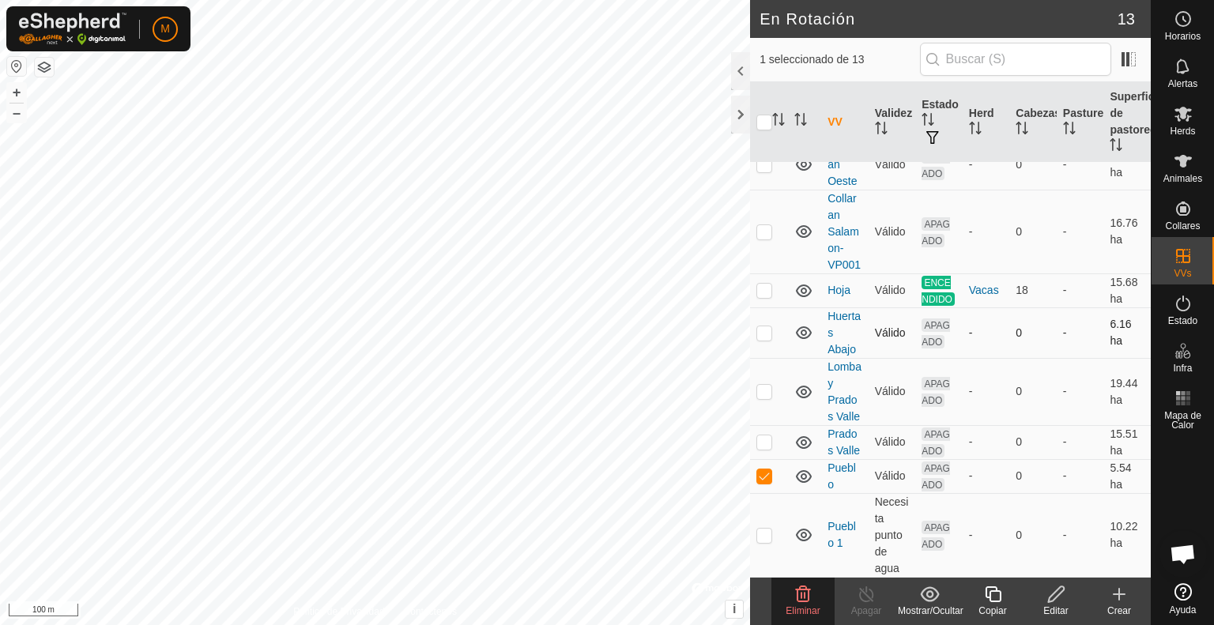  Describe the element at coordinates (430, 612) in the screenshot. I see `a: Contáctenos` at that location.